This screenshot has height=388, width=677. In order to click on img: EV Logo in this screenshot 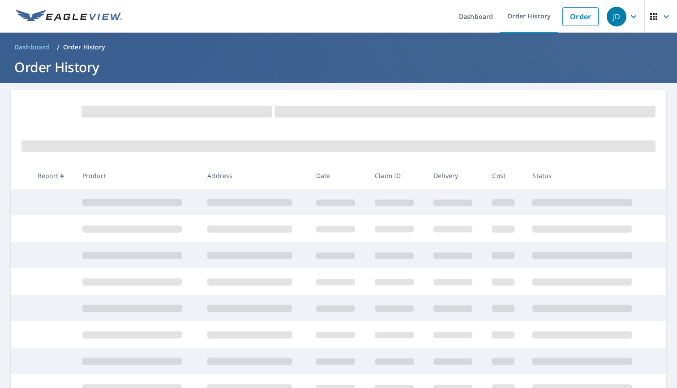, I will do `click(69, 17)`.